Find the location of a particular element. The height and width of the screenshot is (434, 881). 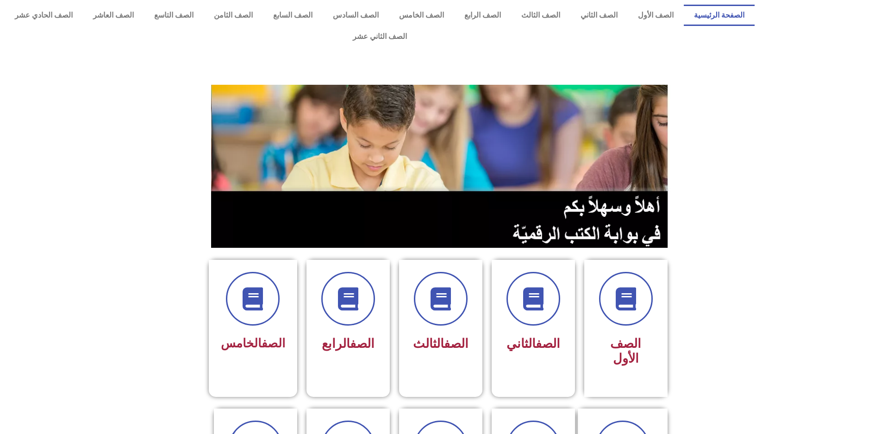

a: الصف الأول is located at coordinates (656, 15).